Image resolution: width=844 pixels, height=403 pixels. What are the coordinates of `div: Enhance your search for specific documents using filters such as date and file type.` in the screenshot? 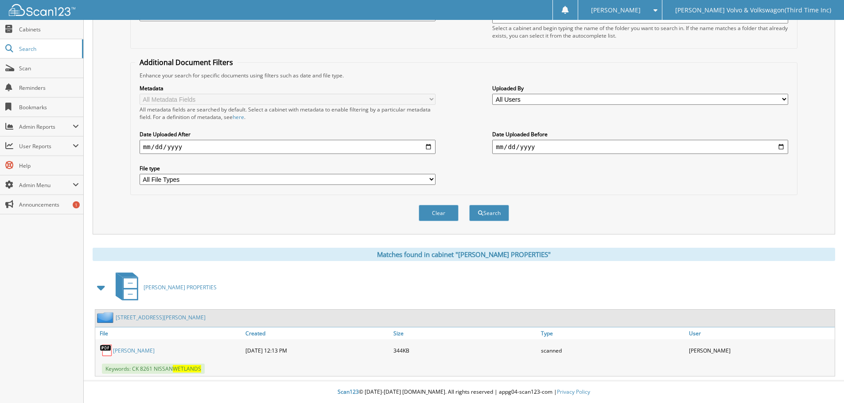 It's located at (464, 75).